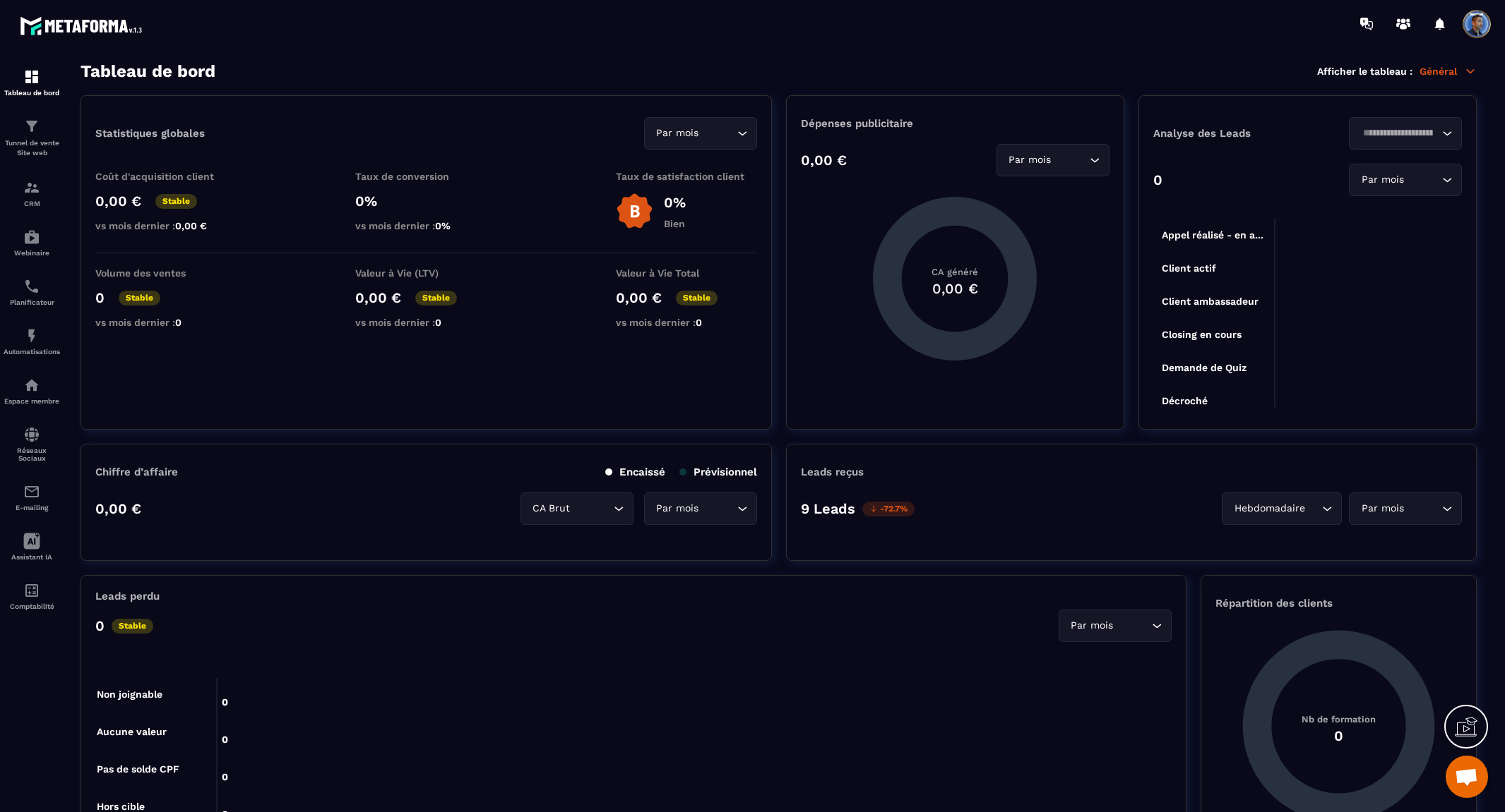  What do you see at coordinates (32, 302) in the screenshot?
I see `p: Planificateur` at bounding box center [32, 302].